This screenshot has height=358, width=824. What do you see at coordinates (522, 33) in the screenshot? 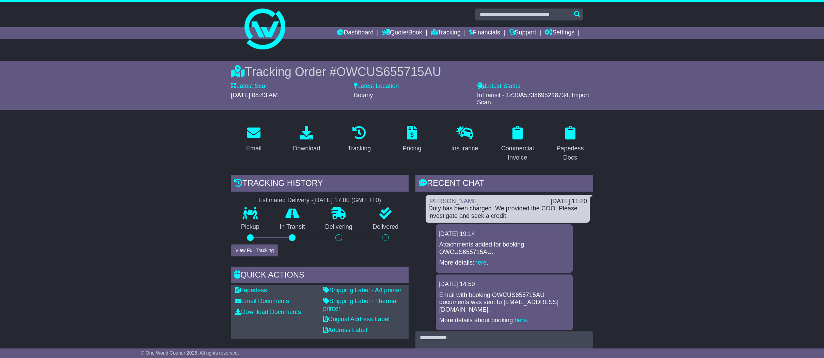
I see `a: Support` at bounding box center [522, 33].